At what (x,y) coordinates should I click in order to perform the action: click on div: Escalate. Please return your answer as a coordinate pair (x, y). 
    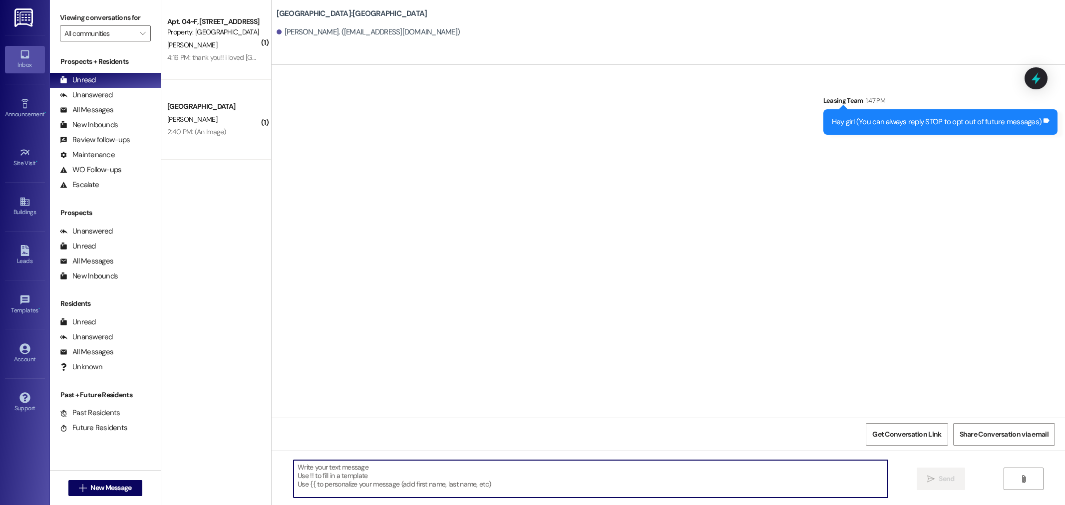
    Looking at the image, I should click on (79, 185).